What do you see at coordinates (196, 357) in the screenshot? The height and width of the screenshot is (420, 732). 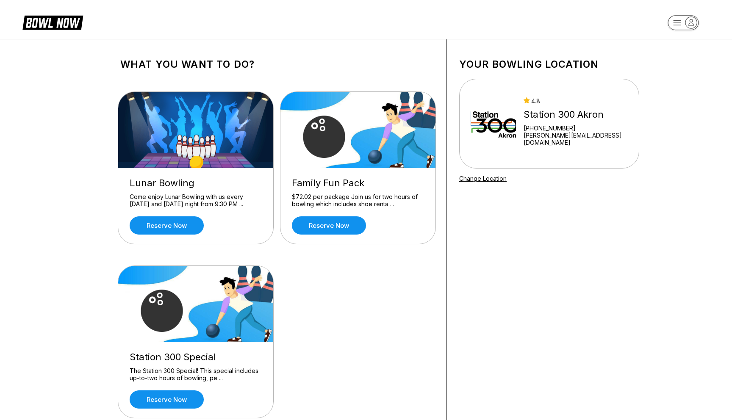 I see `div: Station 300 Special` at bounding box center [196, 357].